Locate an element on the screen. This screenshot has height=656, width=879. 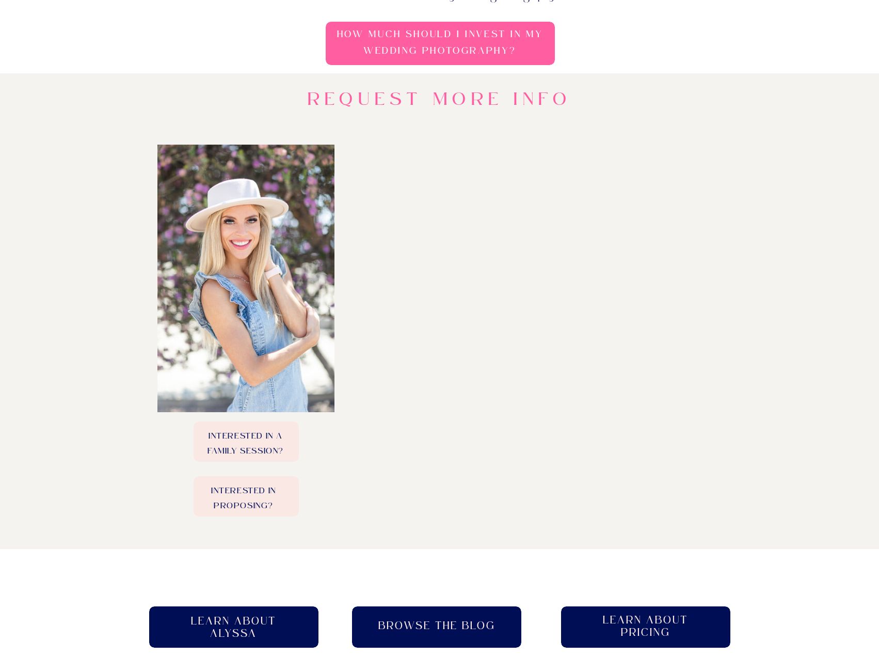
a: Learn About pricing is located at coordinates (646, 627).